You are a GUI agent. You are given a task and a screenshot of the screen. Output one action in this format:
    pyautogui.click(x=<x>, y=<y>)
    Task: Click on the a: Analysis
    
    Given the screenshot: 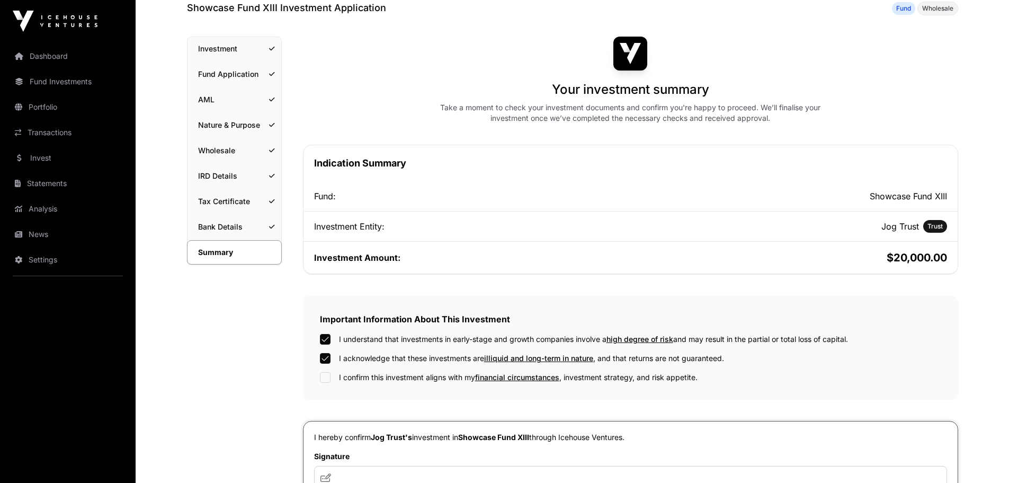 What is the action you would take?
    pyautogui.click(x=68, y=209)
    